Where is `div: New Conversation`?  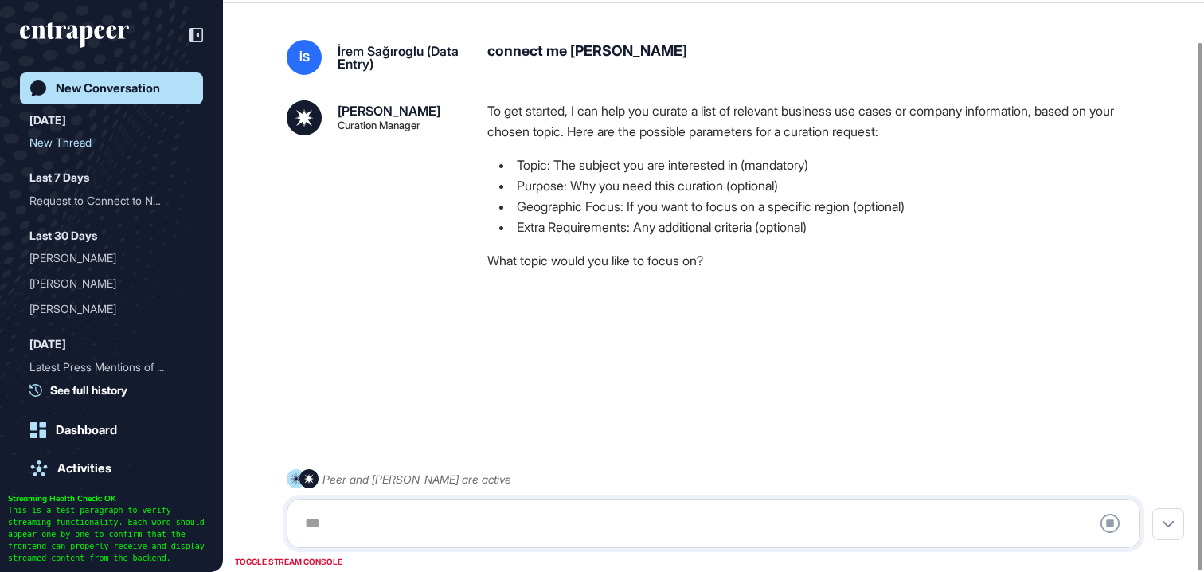 div: New Conversation is located at coordinates (107, 88).